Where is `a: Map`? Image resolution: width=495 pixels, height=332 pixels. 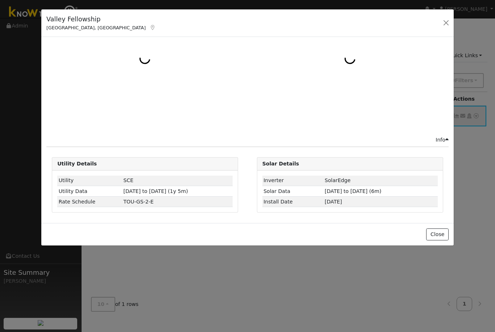 a: Map is located at coordinates (153, 28).